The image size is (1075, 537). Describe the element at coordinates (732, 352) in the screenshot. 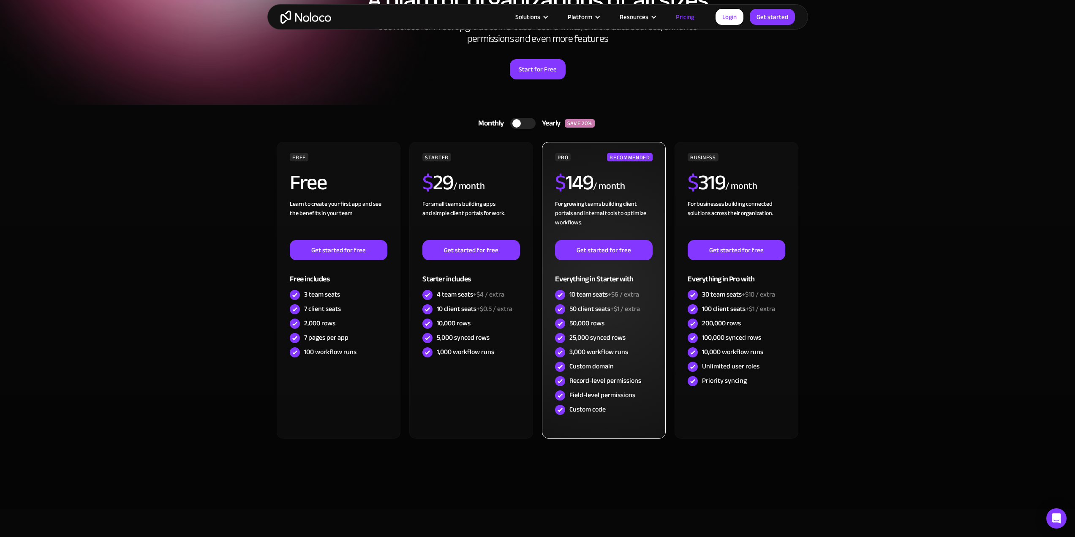

I see `div: 10,000 workflow runs` at that location.